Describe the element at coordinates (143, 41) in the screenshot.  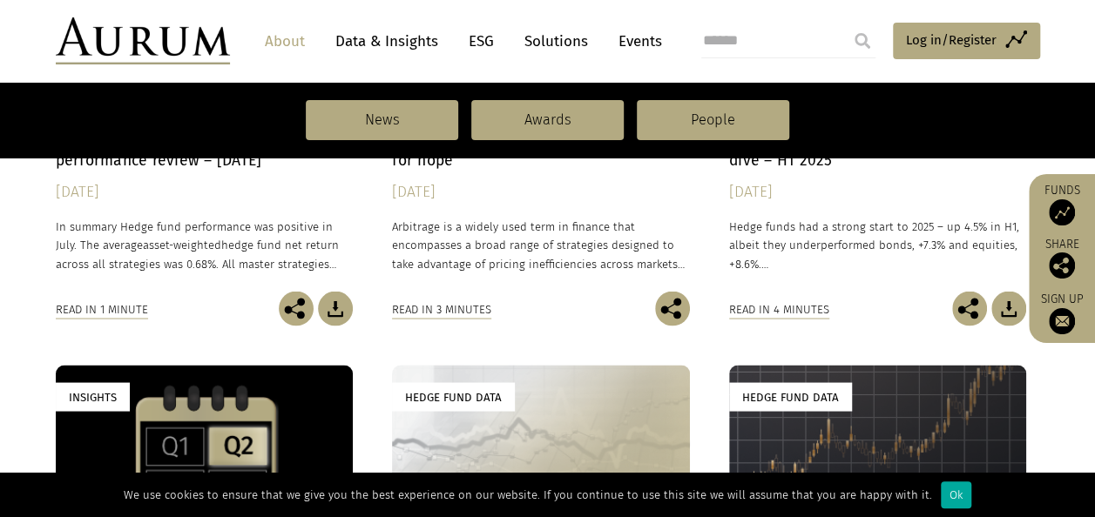
I see `img: Aurum` at that location.